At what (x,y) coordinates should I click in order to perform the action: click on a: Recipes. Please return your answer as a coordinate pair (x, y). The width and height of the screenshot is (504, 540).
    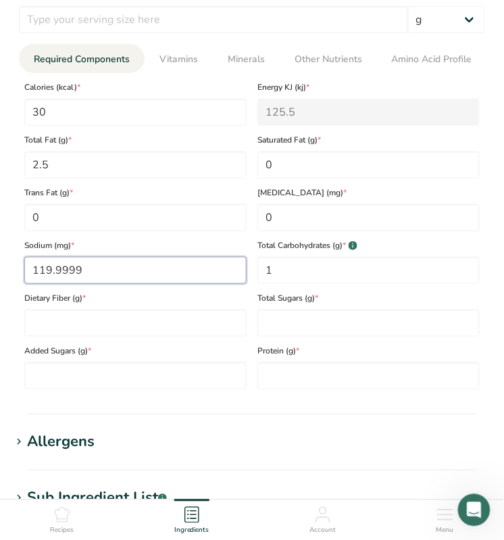
    Looking at the image, I should click on (61, 518).